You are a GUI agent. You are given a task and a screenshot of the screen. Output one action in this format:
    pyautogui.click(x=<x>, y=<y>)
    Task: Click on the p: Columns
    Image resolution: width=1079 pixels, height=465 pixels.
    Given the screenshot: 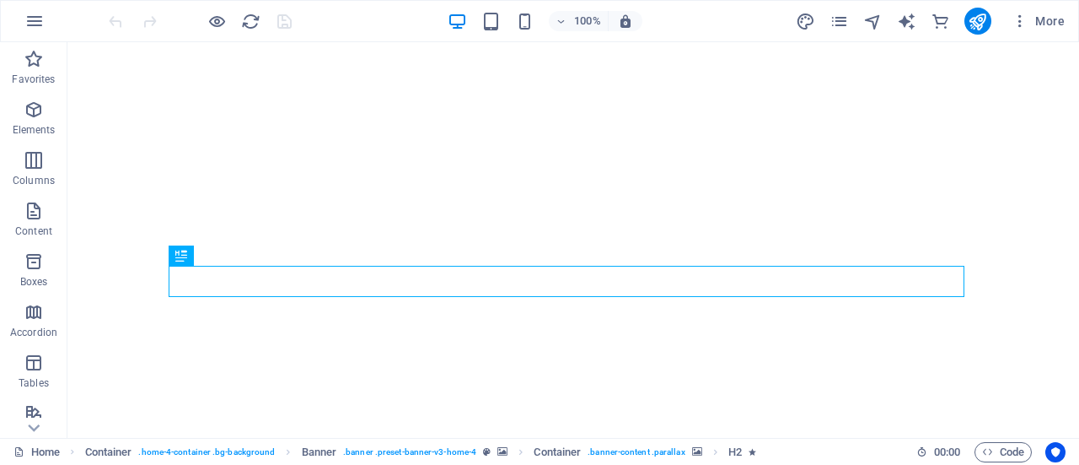 What is the action you would take?
    pyautogui.click(x=34, y=180)
    